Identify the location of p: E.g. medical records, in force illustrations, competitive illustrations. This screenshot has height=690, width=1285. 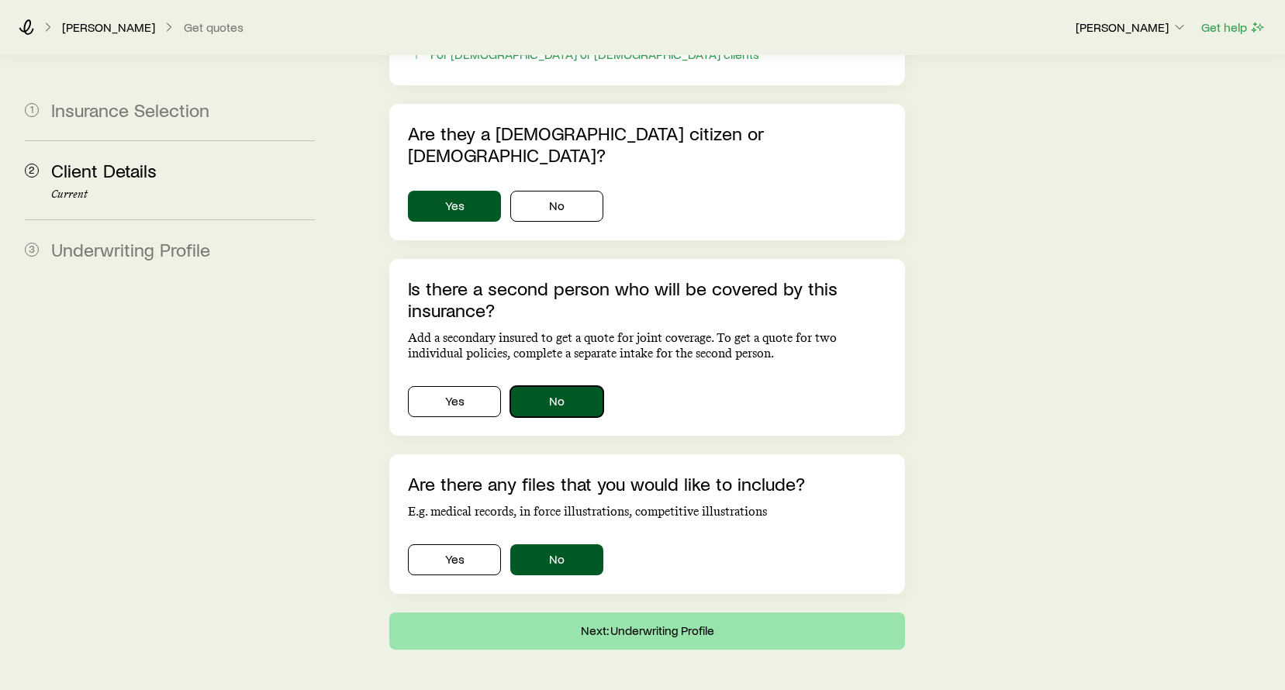
(647, 512).